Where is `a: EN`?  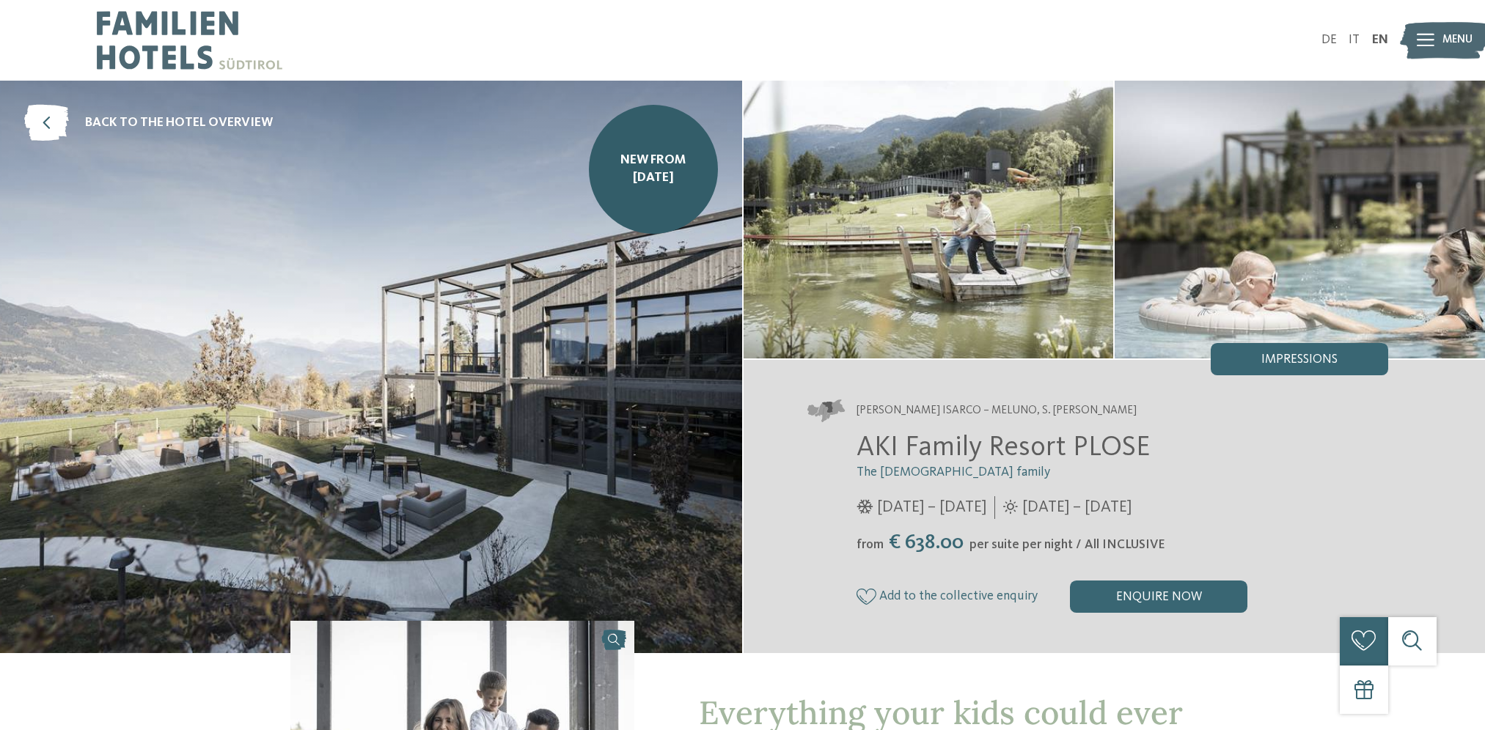
a: EN is located at coordinates (1380, 40).